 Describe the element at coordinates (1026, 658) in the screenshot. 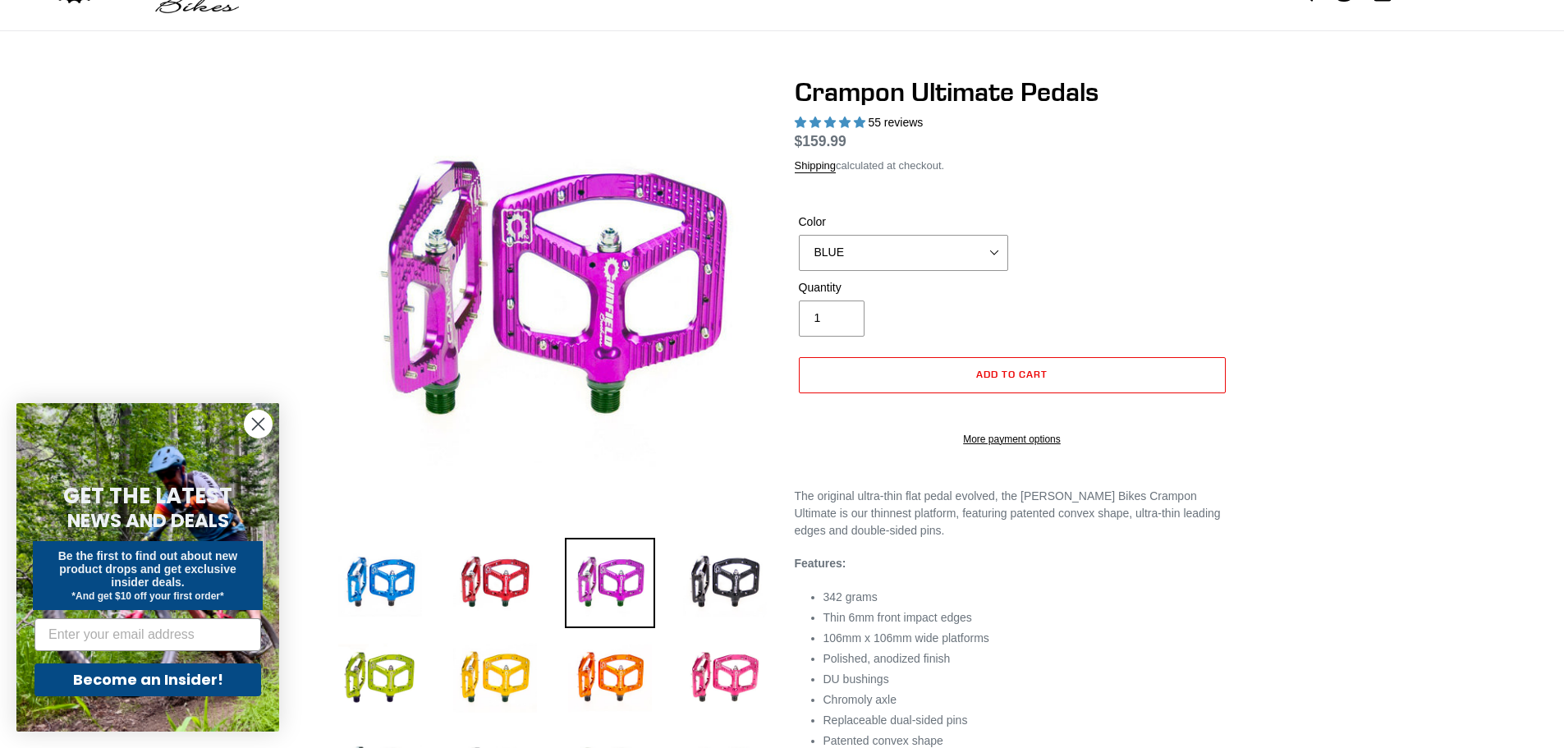

I see `li: Polished, anodized finish` at that location.